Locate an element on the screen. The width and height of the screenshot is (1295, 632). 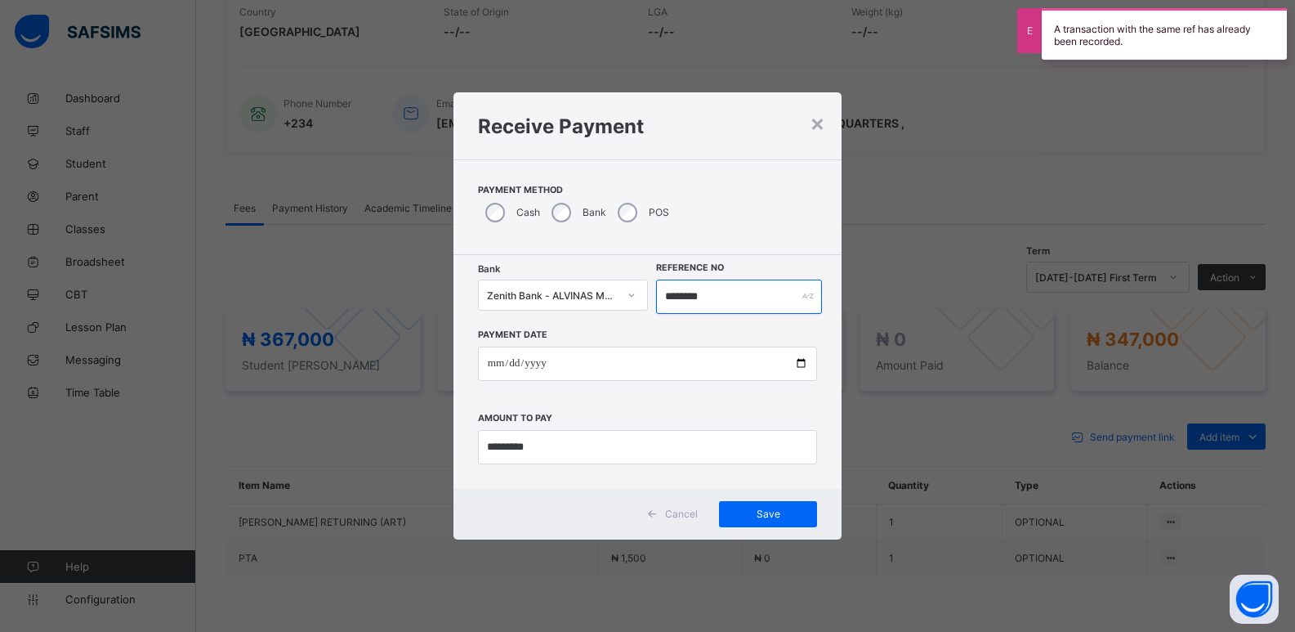
div: A transaction with the same ref has already been recorded. is located at coordinates (1164, 34).